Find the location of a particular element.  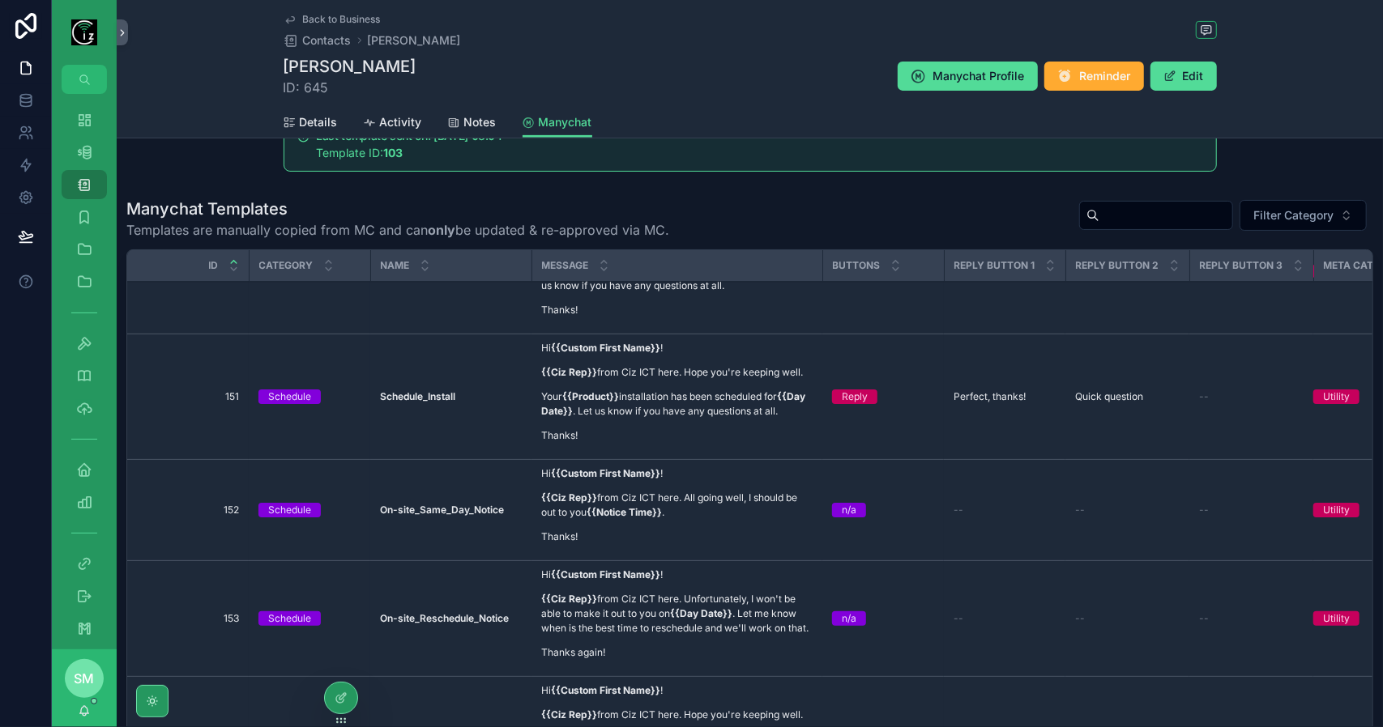

strong: {{Day Date}} is located at coordinates (701, 613).